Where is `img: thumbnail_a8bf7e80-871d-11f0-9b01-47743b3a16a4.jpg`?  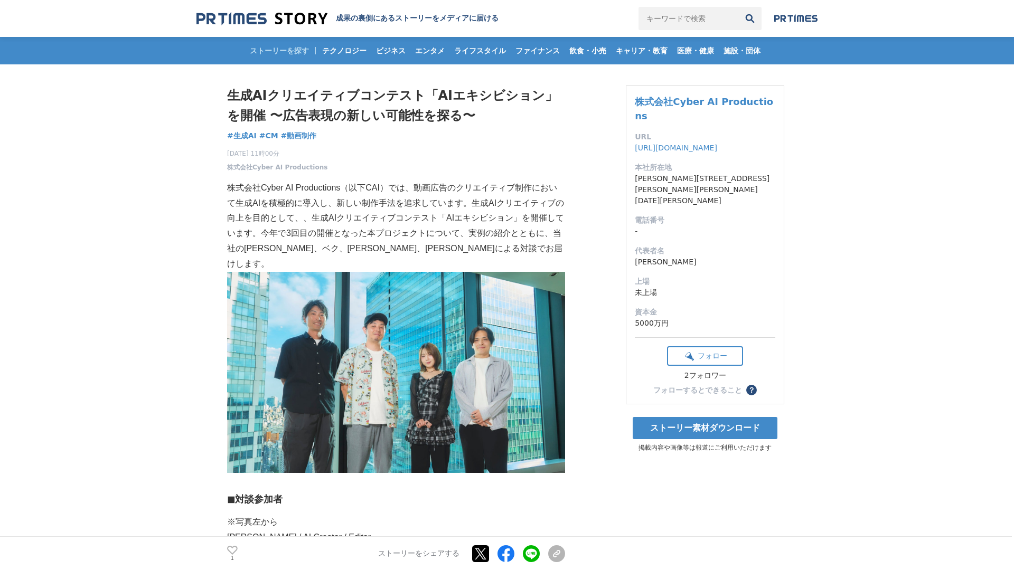 img: thumbnail_a8bf7e80-871d-11f0-9b01-47743b3a16a4.jpg is located at coordinates (396, 373).